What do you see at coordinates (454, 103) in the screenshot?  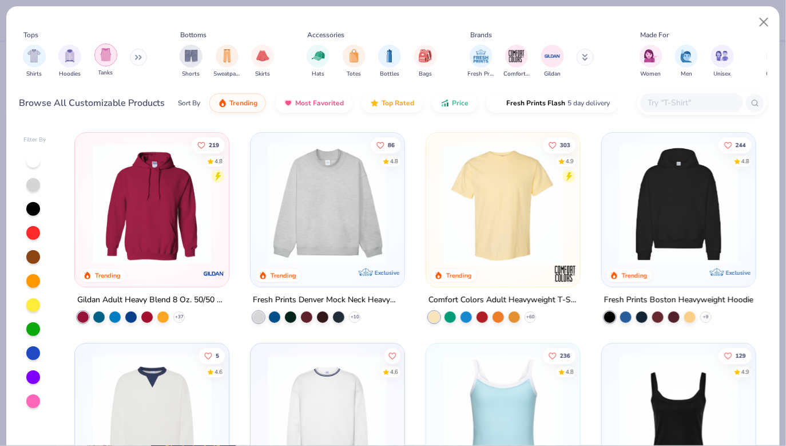 I see `button: Price` at bounding box center [454, 103].